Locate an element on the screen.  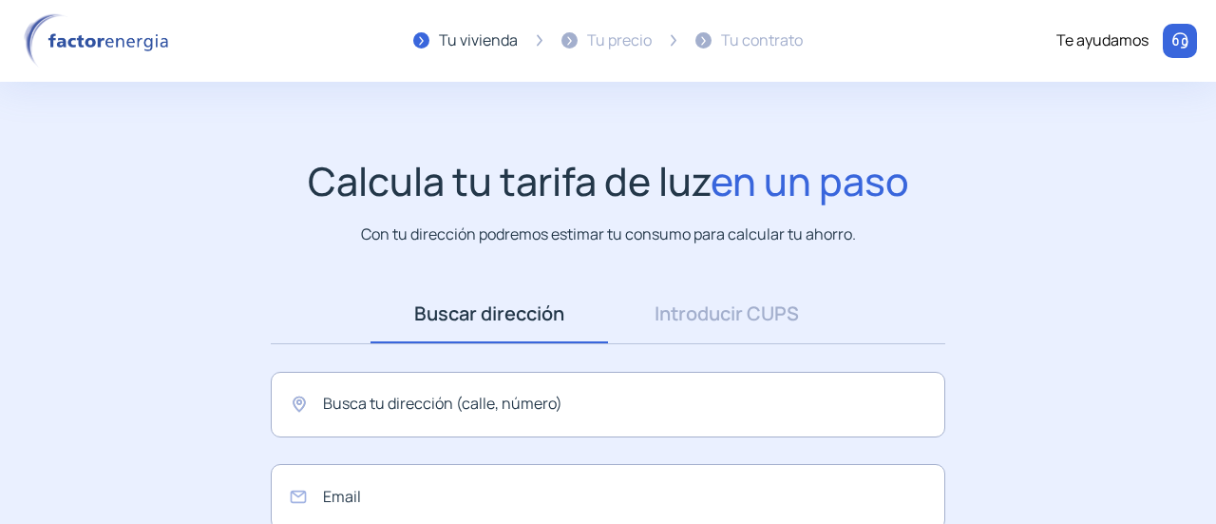
span: en un paso is located at coordinates (810, 181).